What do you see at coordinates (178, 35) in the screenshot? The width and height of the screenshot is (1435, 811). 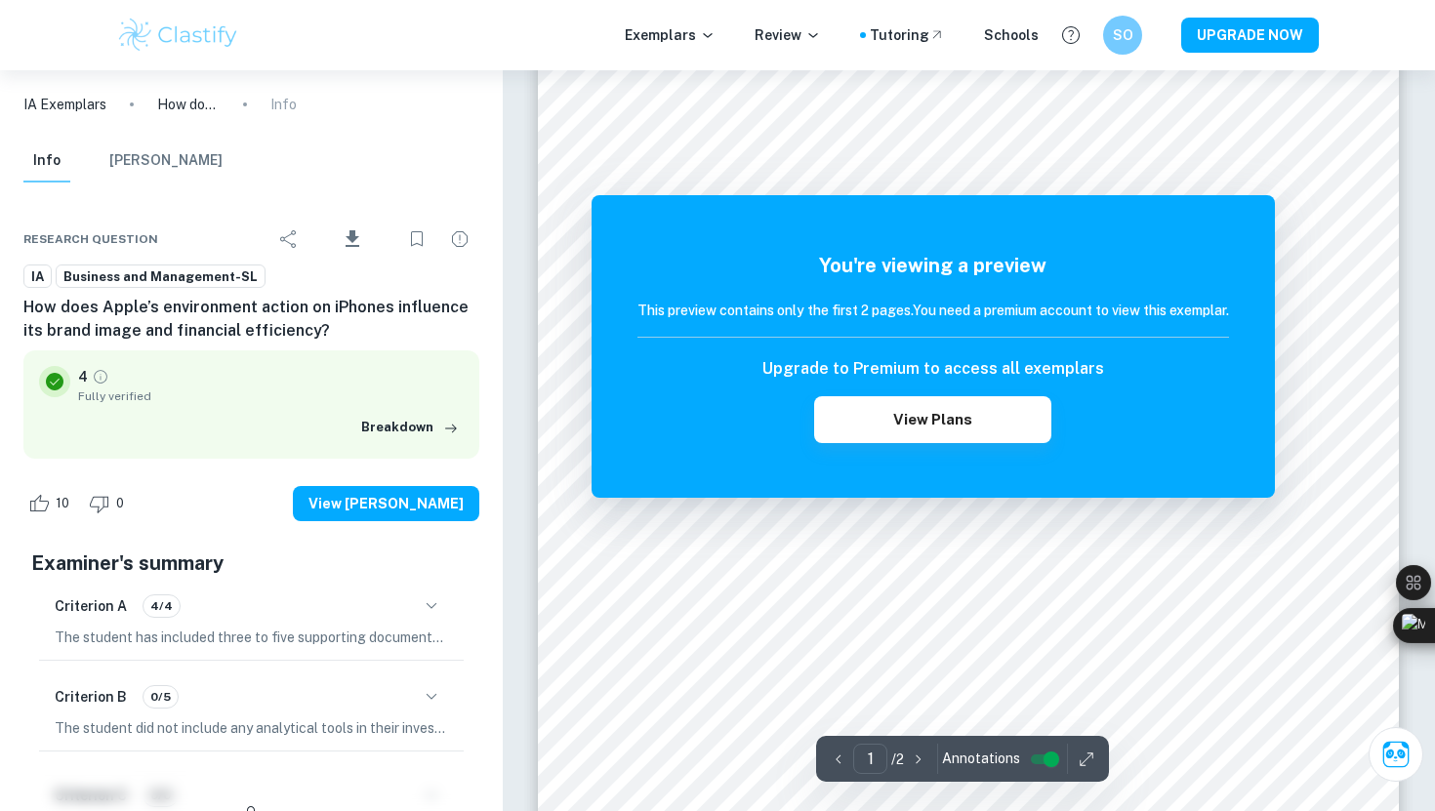 I see `img: Clastify logo` at bounding box center [178, 35].